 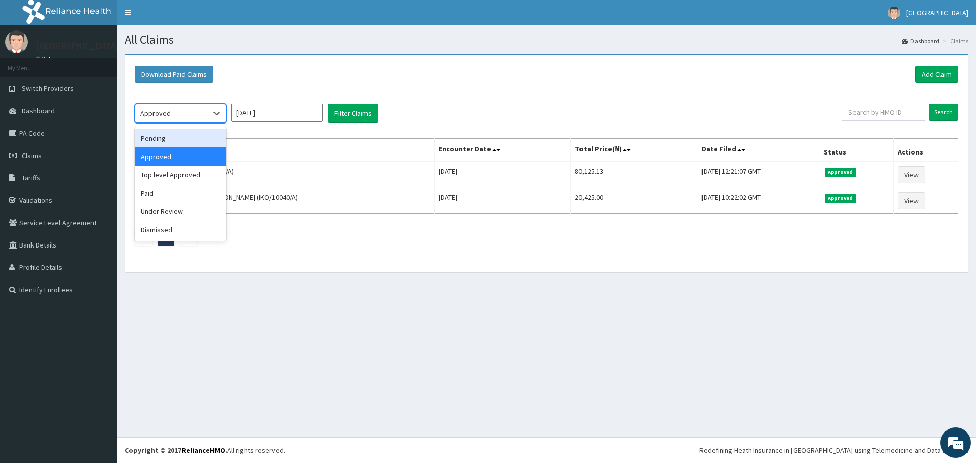 I want to click on span: Switch Providers, so click(x=48, y=88).